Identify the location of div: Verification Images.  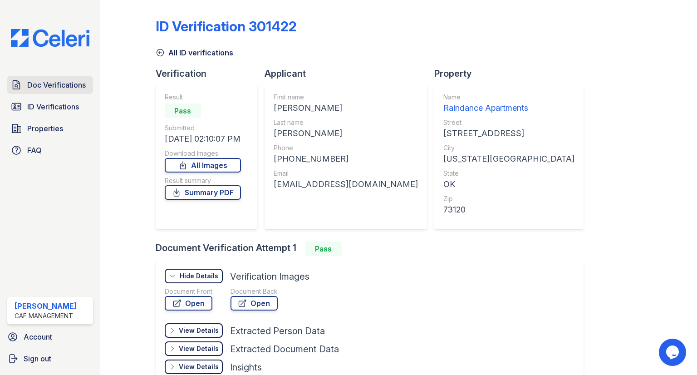
(270, 276).